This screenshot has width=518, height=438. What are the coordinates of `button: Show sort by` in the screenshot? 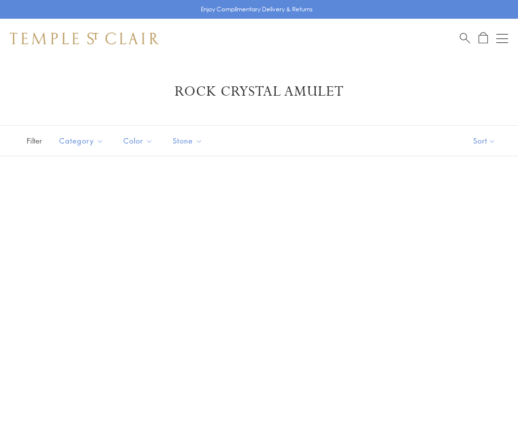 It's located at (484, 141).